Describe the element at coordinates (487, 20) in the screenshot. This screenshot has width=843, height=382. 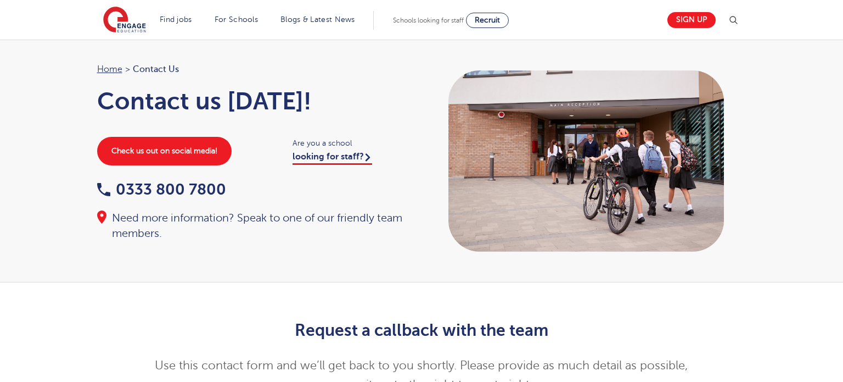
I see `span: Recruit` at that location.